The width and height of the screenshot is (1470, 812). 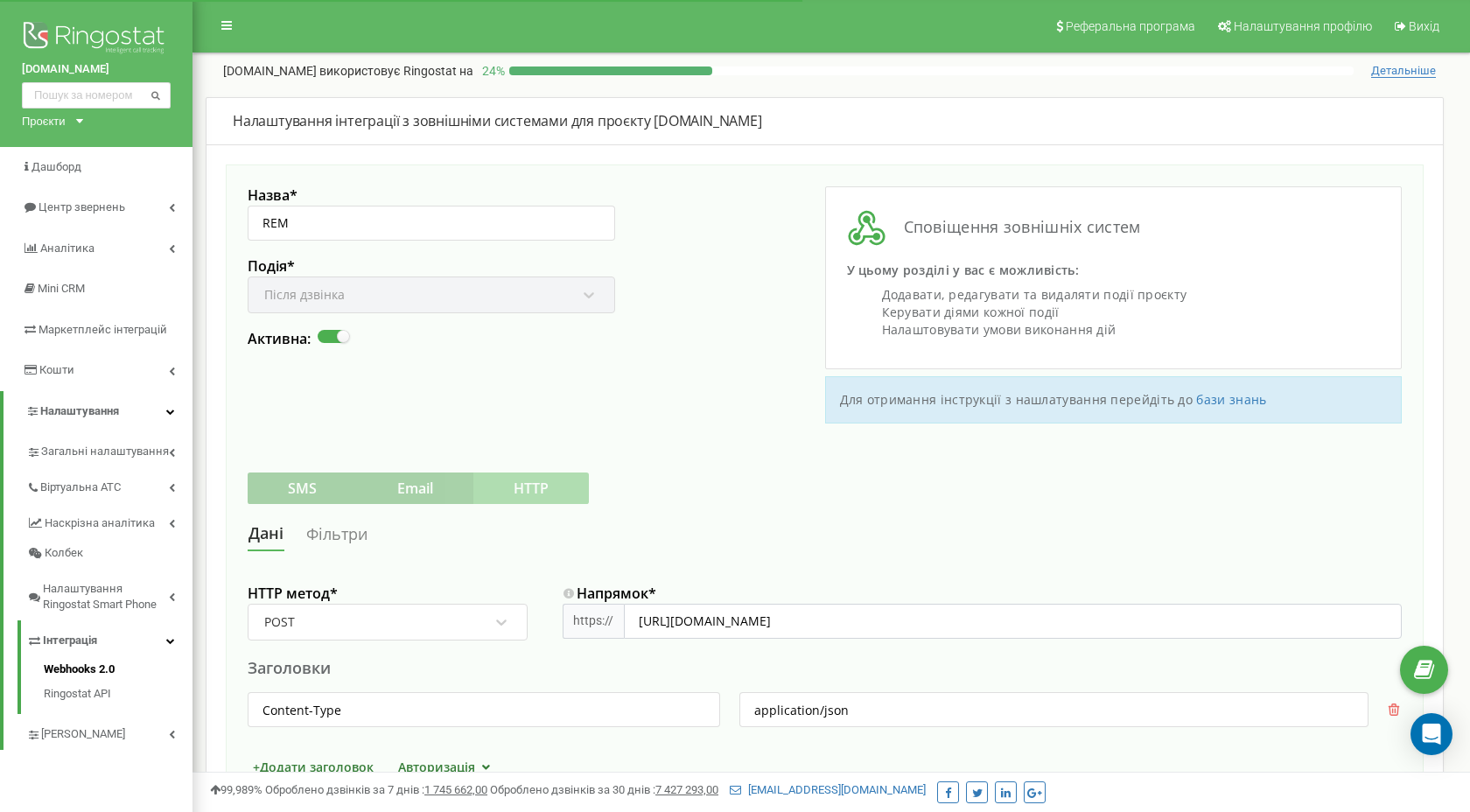 What do you see at coordinates (109, 485) in the screenshot?
I see `a: Віртуальна АТС` at bounding box center [109, 485].